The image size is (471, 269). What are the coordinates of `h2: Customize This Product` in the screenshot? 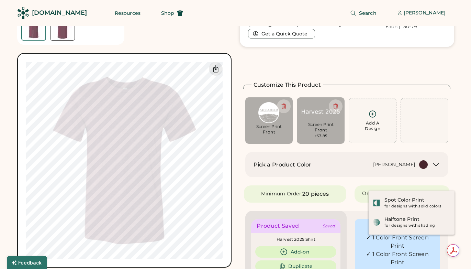 It's located at (287, 85).